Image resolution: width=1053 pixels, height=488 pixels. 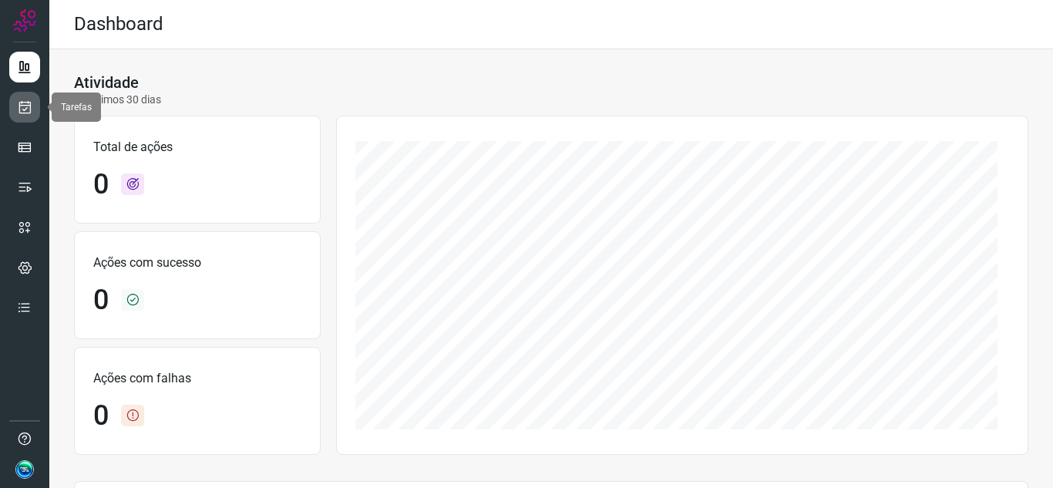 I want to click on p: Ações com falhas, so click(x=197, y=379).